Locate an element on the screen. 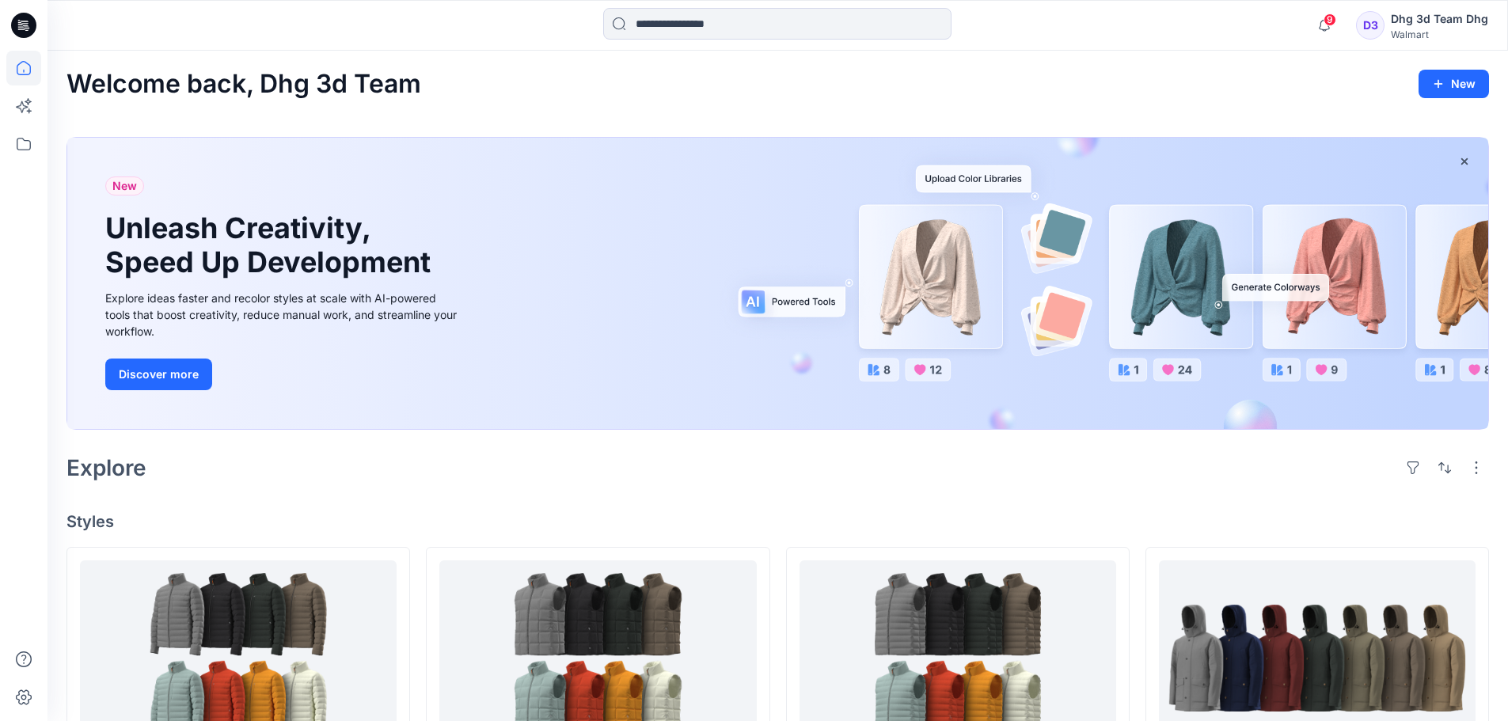  h1: Unleash Creativity, Speed Up Development is located at coordinates (271, 245).